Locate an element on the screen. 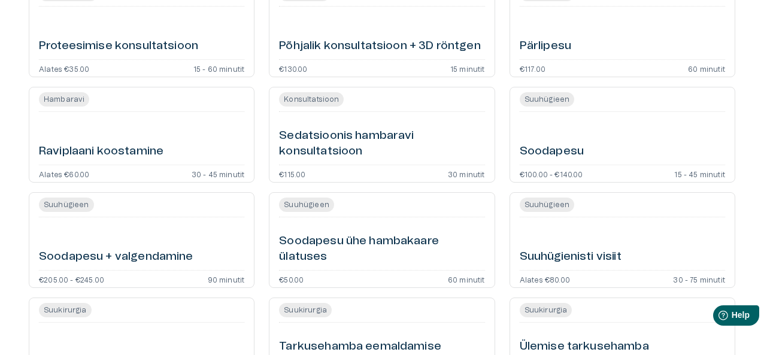 This screenshot has width=764, height=355. p: 15 minutit is located at coordinates (467, 68).